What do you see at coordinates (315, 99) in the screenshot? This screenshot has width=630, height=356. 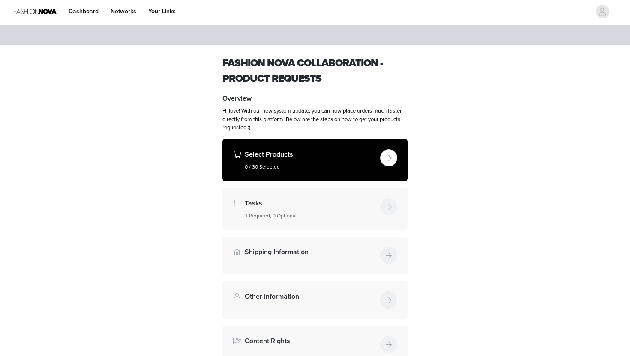 I see `h4: Overview` at bounding box center [315, 99].